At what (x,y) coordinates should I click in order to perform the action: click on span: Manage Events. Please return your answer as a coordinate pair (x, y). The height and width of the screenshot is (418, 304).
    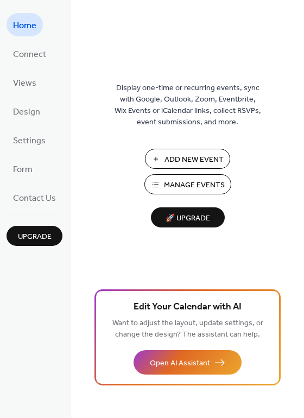
    Looking at the image, I should click on (194, 185).